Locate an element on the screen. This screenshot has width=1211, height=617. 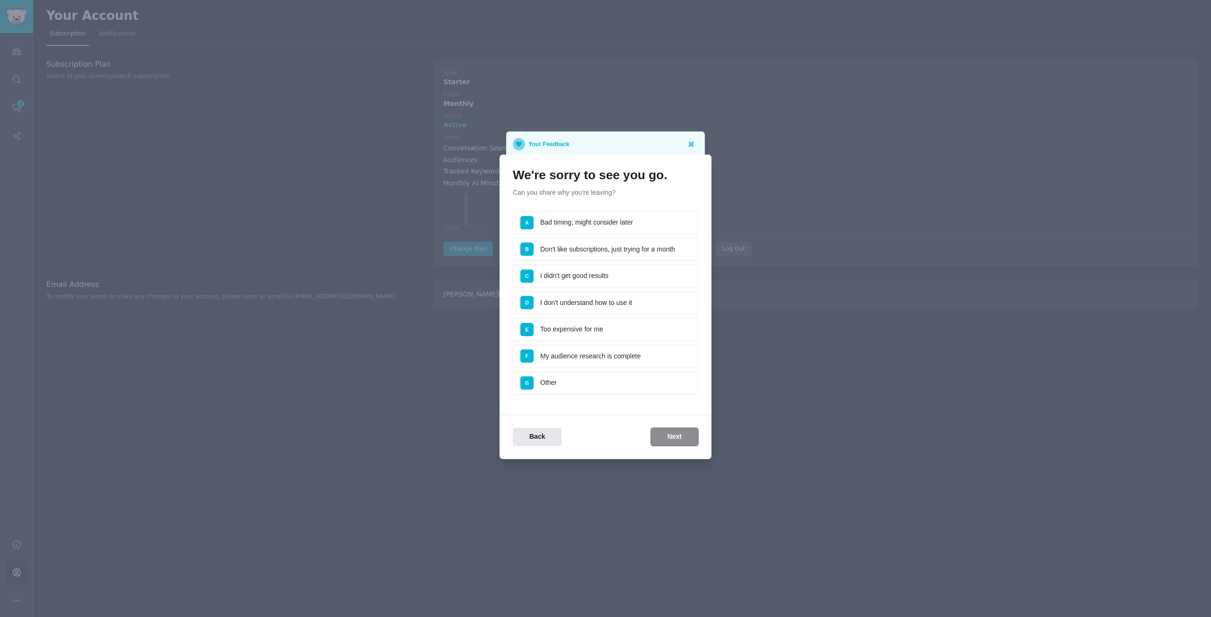
span: D is located at coordinates (527, 303).